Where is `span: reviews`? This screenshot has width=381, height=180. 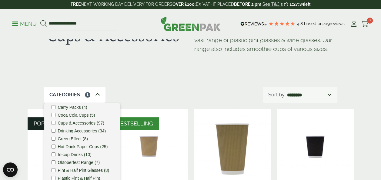
span: reviews is located at coordinates (337, 24).